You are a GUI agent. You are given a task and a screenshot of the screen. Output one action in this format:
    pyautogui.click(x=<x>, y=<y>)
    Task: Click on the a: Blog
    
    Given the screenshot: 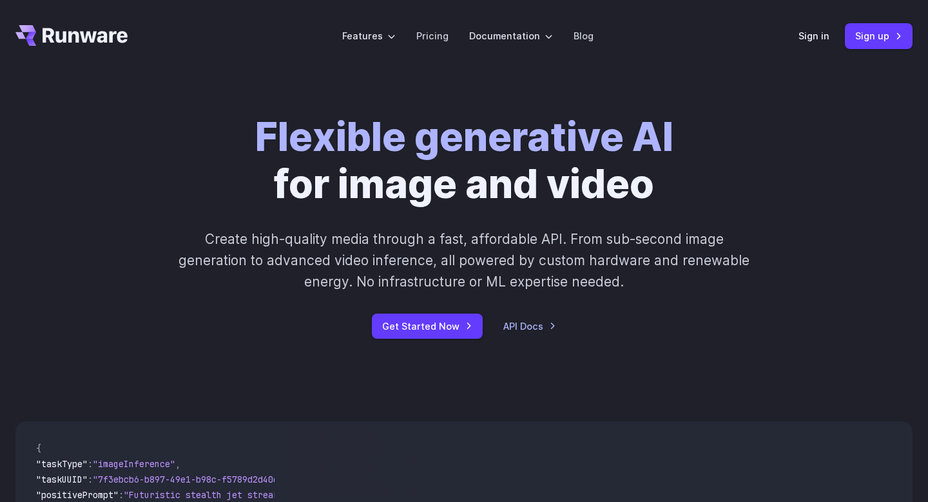 What is the action you would take?
    pyautogui.click(x=583, y=35)
    